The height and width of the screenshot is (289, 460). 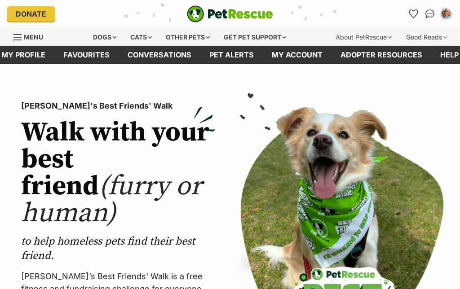 I want to click on p: to help homeless pets find their best friend., so click(x=118, y=249).